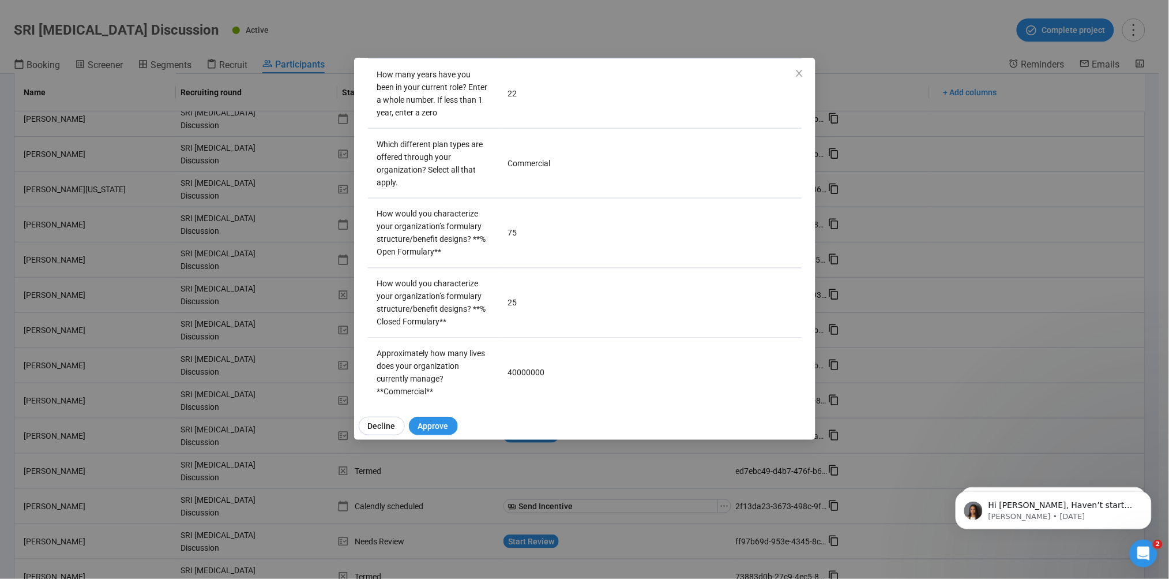 The height and width of the screenshot is (579, 1169). I want to click on td: How many years have you been in your current role? Enter a whole number. If less than 1 year, ent..., so click(433, 93).